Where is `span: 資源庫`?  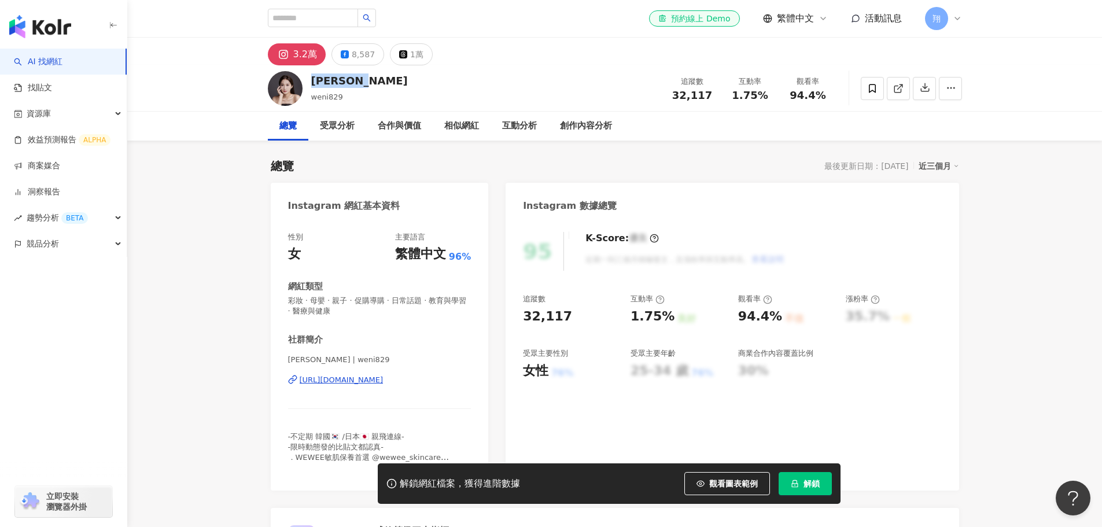
span: 資源庫 is located at coordinates (39, 113).